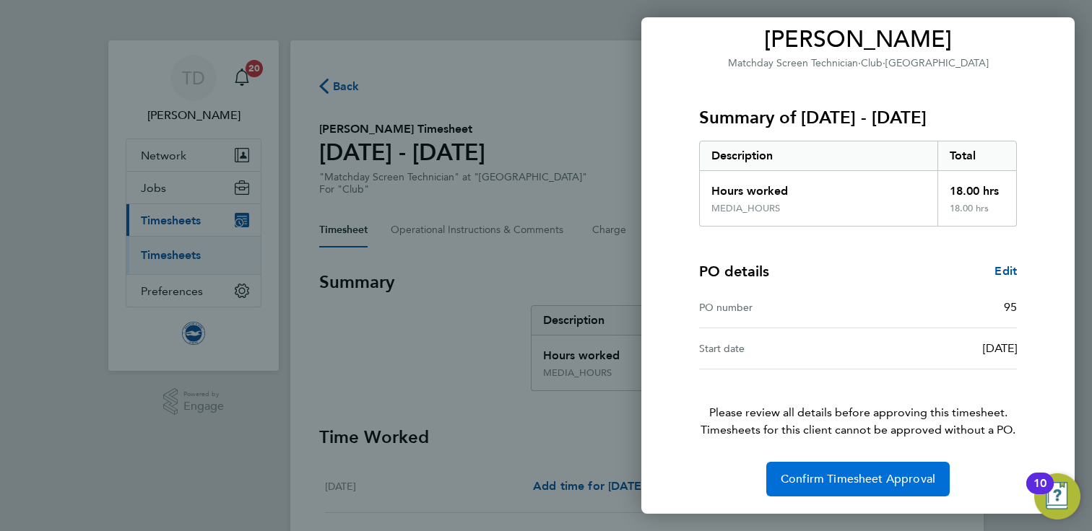  I want to click on p: Please review all details before approving this timesheet., so click(858, 404).